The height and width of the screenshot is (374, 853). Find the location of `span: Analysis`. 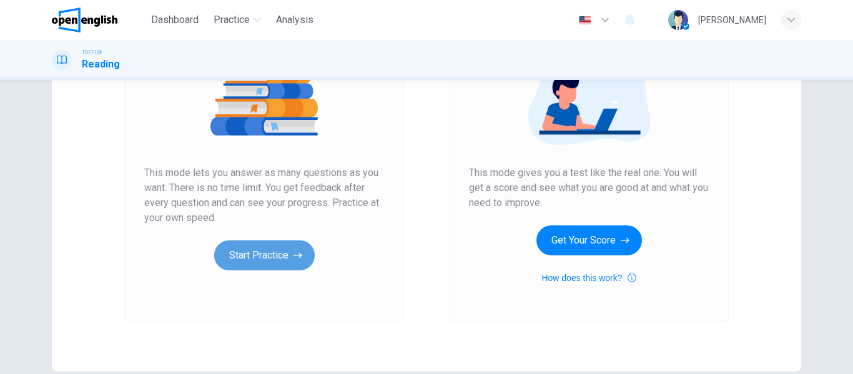

span: Analysis is located at coordinates (295, 20).